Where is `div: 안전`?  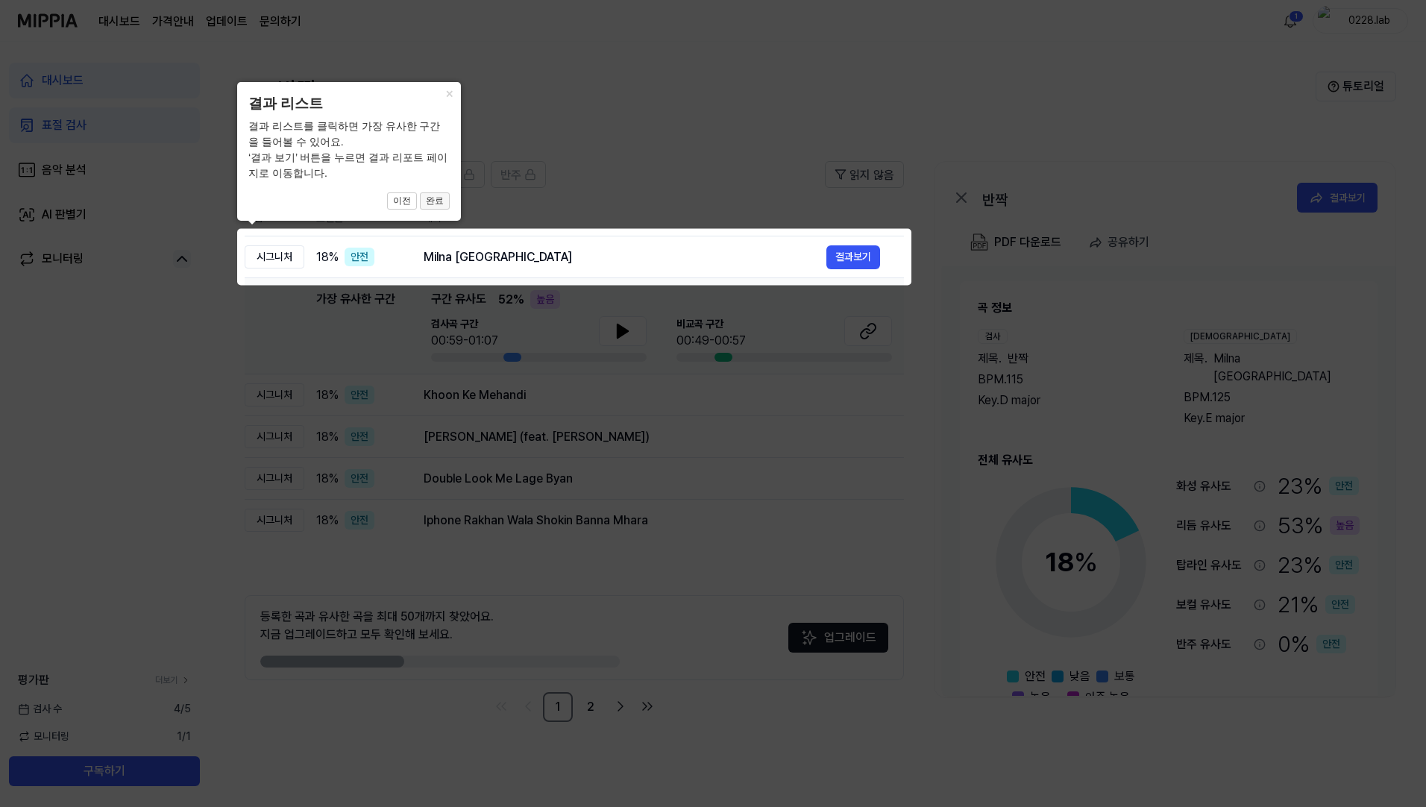
div: 안전 is located at coordinates (360, 257).